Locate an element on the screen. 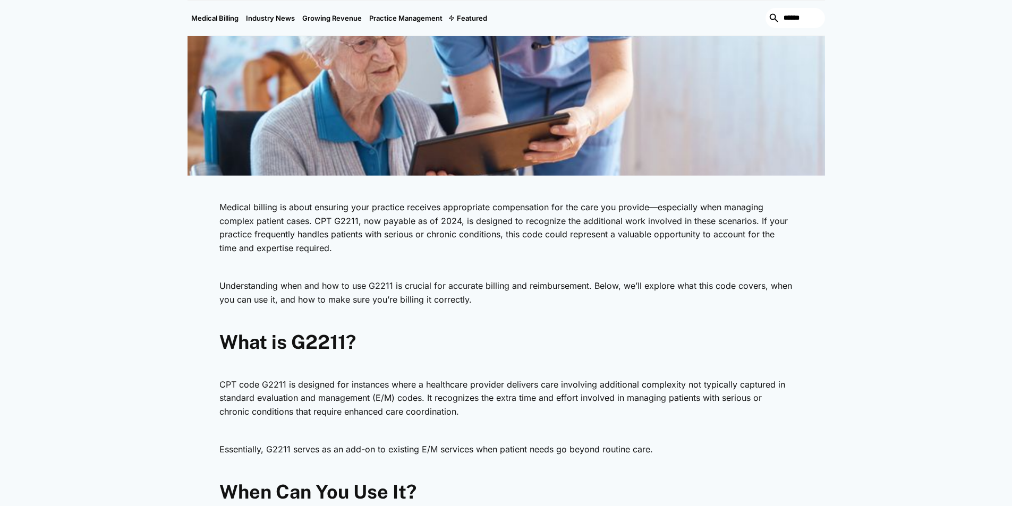 Image resolution: width=1012 pixels, height=506 pixels. strong: When Can You Use It? is located at coordinates (318, 492).